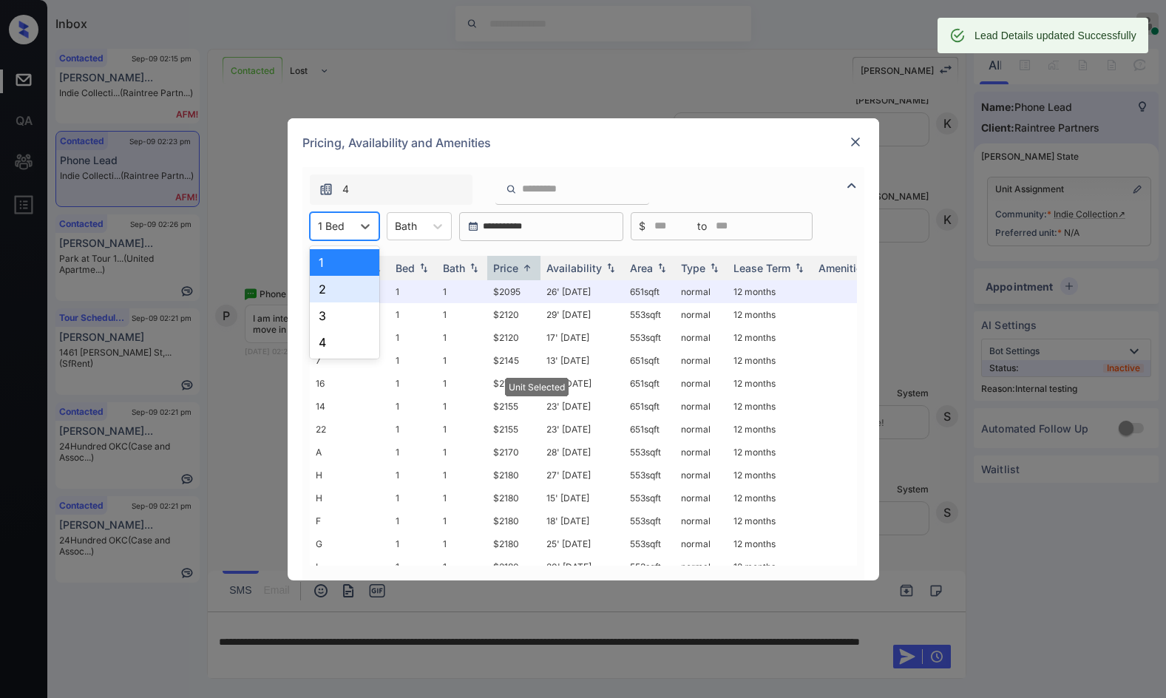 This screenshot has height=698, width=1166. What do you see at coordinates (514, 452) in the screenshot?
I see `td: $2170` at bounding box center [514, 452].